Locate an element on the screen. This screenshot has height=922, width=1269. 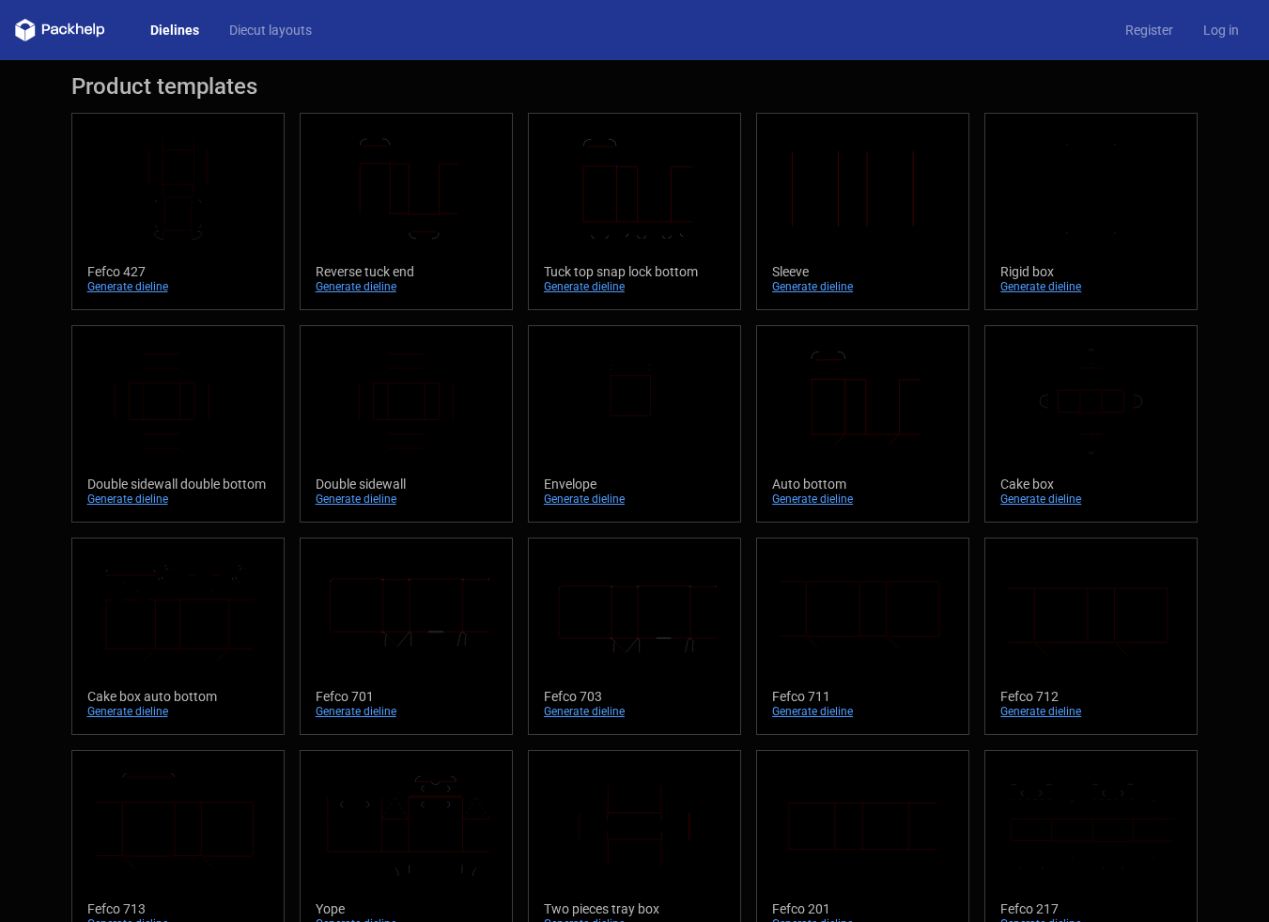
a: Diecut layouts is located at coordinates (271, 30).